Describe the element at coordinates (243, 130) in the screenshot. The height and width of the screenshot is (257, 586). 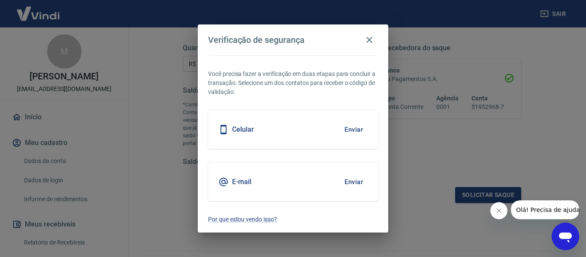
I see `h5: Celular` at that location.